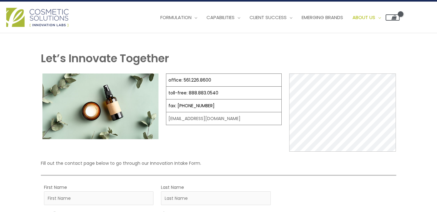 The width and height of the screenshot is (437, 212). What do you see at coordinates (275, 17) in the screenshot?
I see `nav: Site Navigation` at bounding box center [275, 17].